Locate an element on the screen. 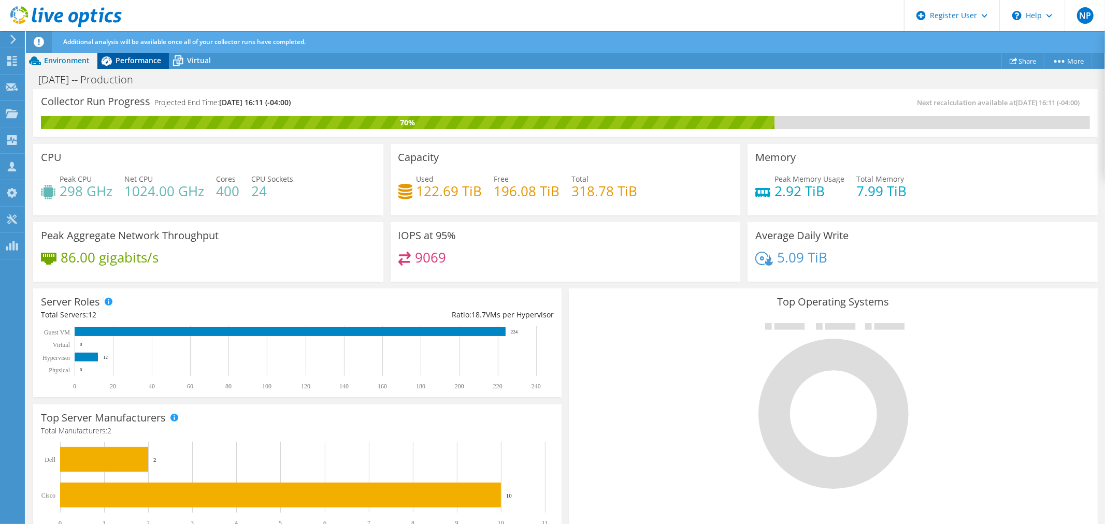  text: 40 is located at coordinates (152, 386).